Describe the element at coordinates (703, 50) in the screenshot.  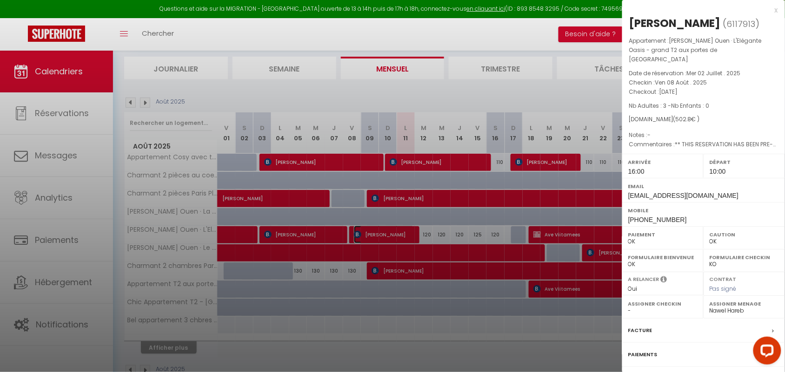
I see `p: Appartement :` at that location.